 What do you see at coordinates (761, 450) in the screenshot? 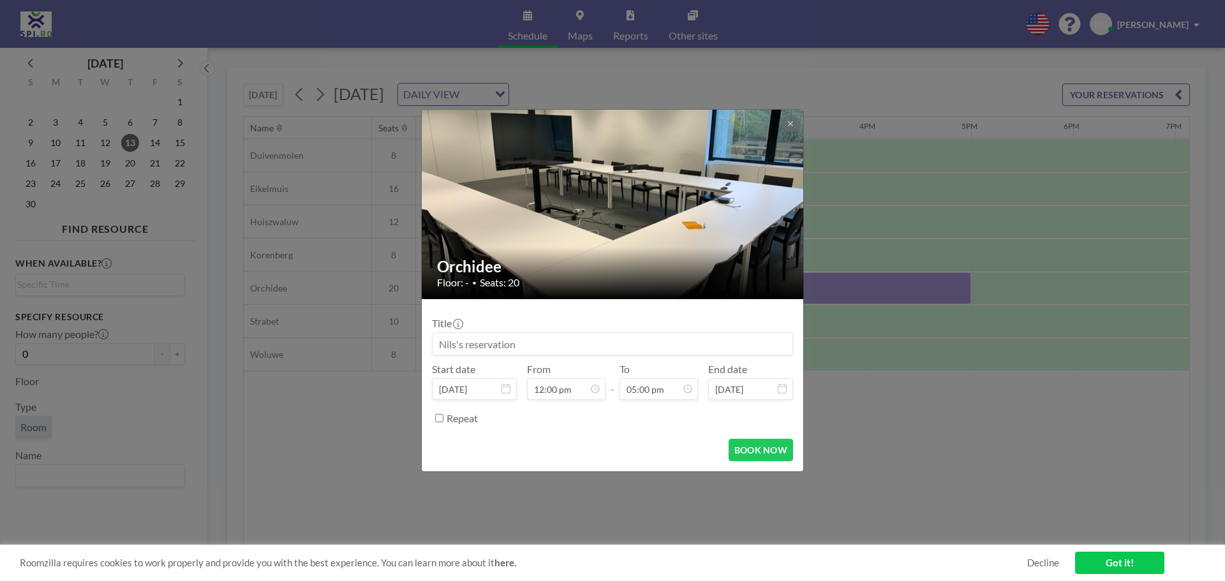
I see `button: BOOK NOW` at bounding box center [761, 450].